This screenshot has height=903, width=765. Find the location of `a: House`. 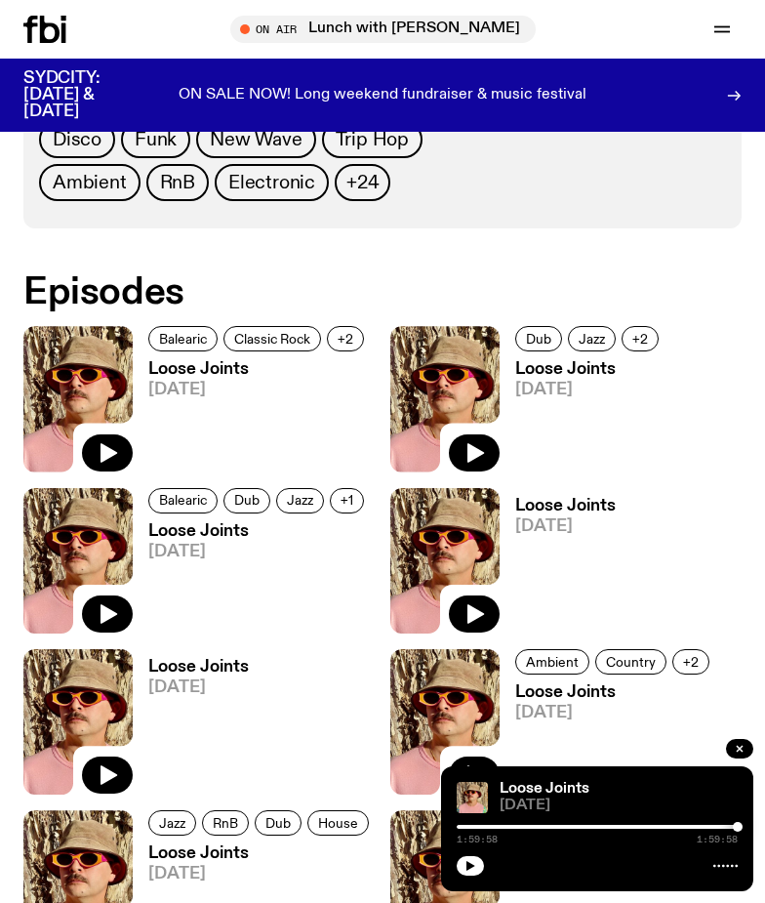

a: House is located at coordinates (338, 823).